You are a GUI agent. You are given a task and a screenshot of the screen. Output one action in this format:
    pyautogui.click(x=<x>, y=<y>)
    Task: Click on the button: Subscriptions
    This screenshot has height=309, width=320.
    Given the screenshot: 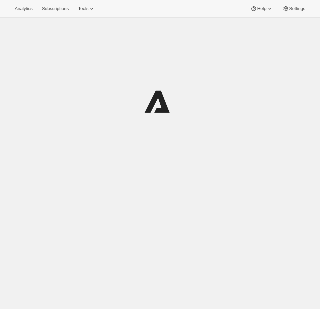 What is the action you would take?
    pyautogui.click(x=55, y=9)
    